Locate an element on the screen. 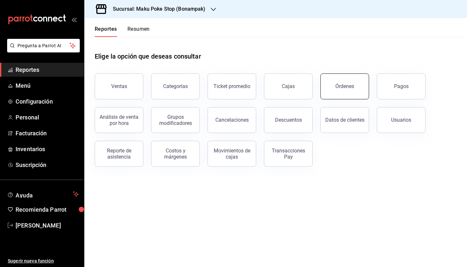  a: Pregunta a Parrot AI is located at coordinates (42, 50).